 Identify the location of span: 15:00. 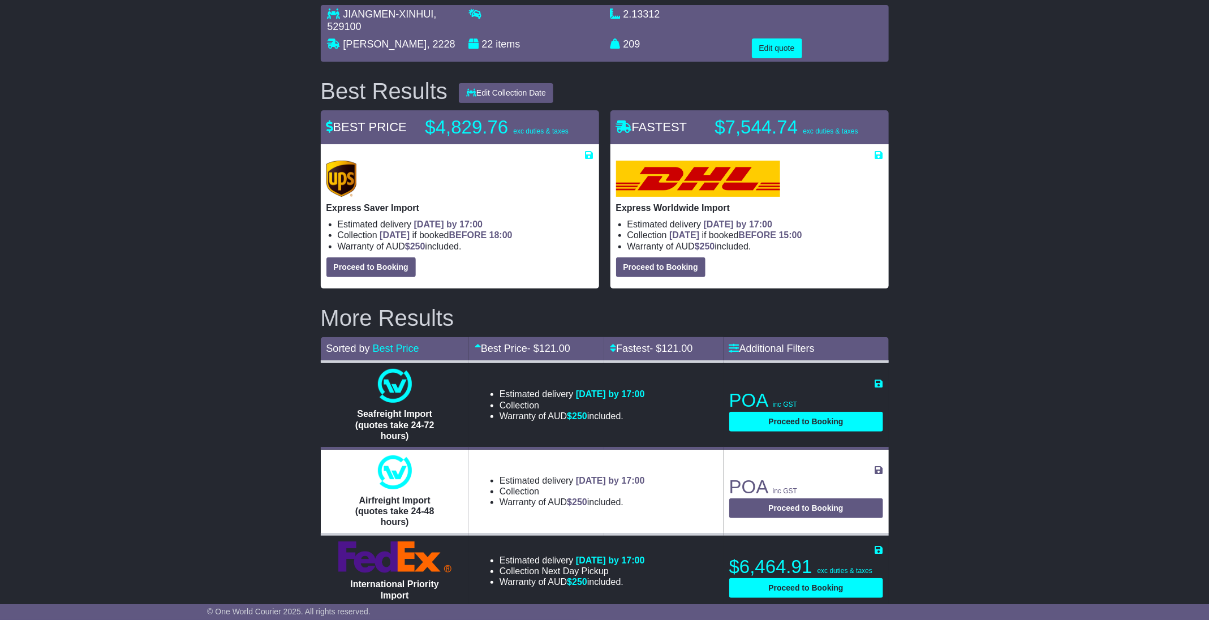
(790, 235).